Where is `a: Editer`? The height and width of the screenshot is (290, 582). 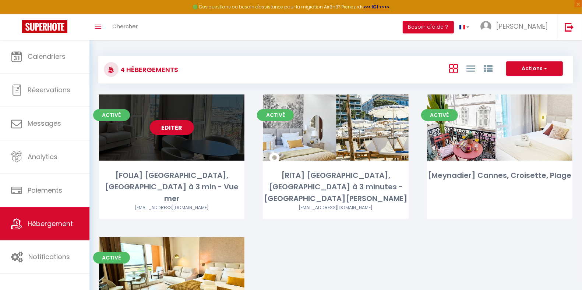
a: Editer is located at coordinates (172, 128).